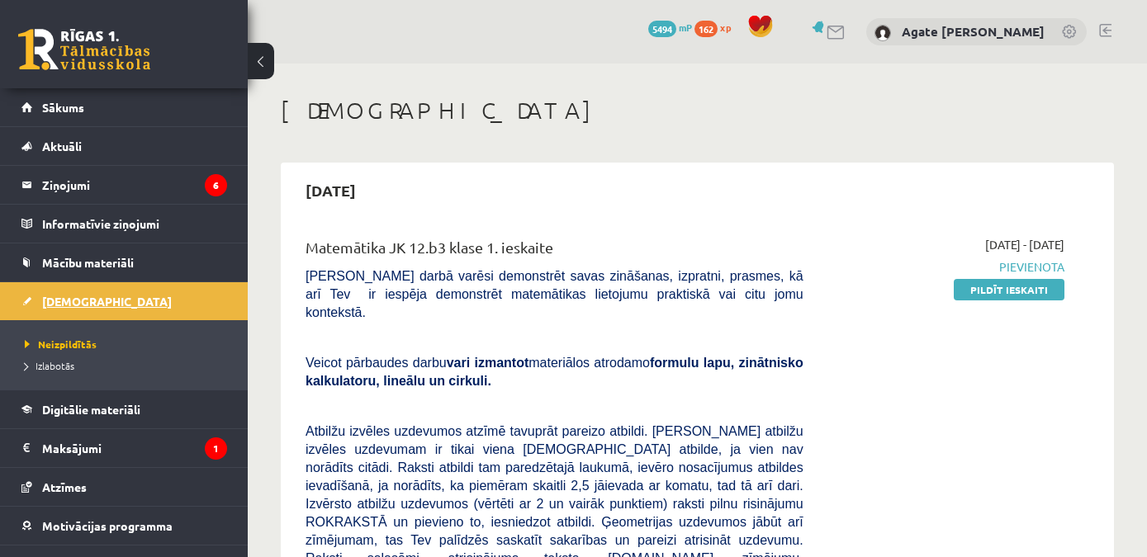 The image size is (1147, 557). I want to click on b: formulu lapu, zinātnisko kalkulatoru, lineālu un cirkuli., so click(554, 372).